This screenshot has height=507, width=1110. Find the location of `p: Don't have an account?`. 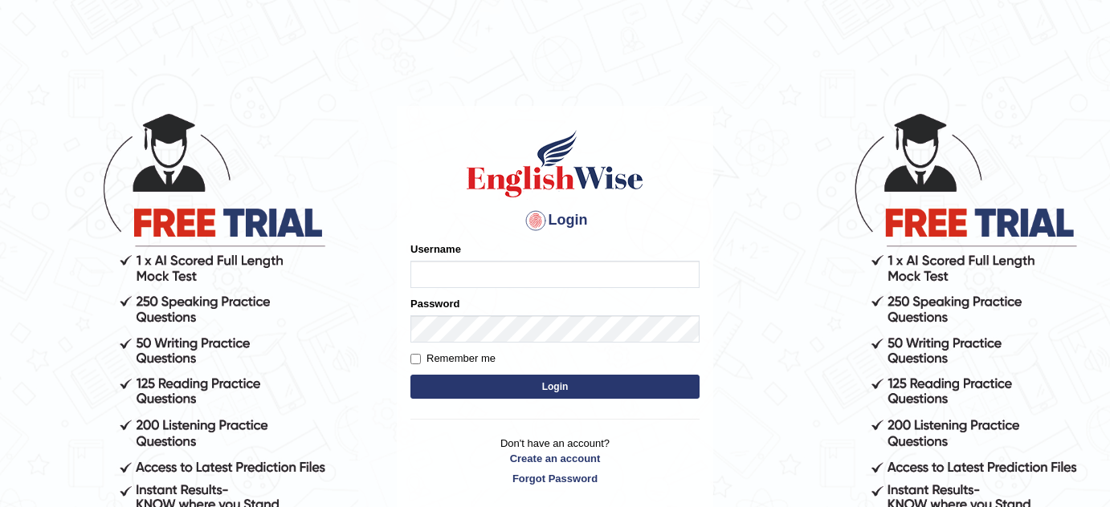

p: Don't have an account? is located at coordinates (555, 461).